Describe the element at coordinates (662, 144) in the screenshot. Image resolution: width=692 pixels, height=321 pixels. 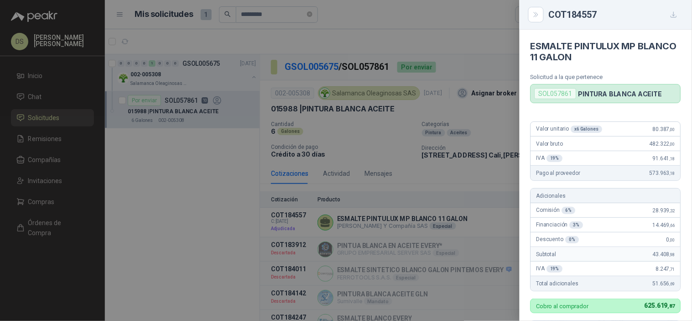
I see `span: 482.322` at that location.